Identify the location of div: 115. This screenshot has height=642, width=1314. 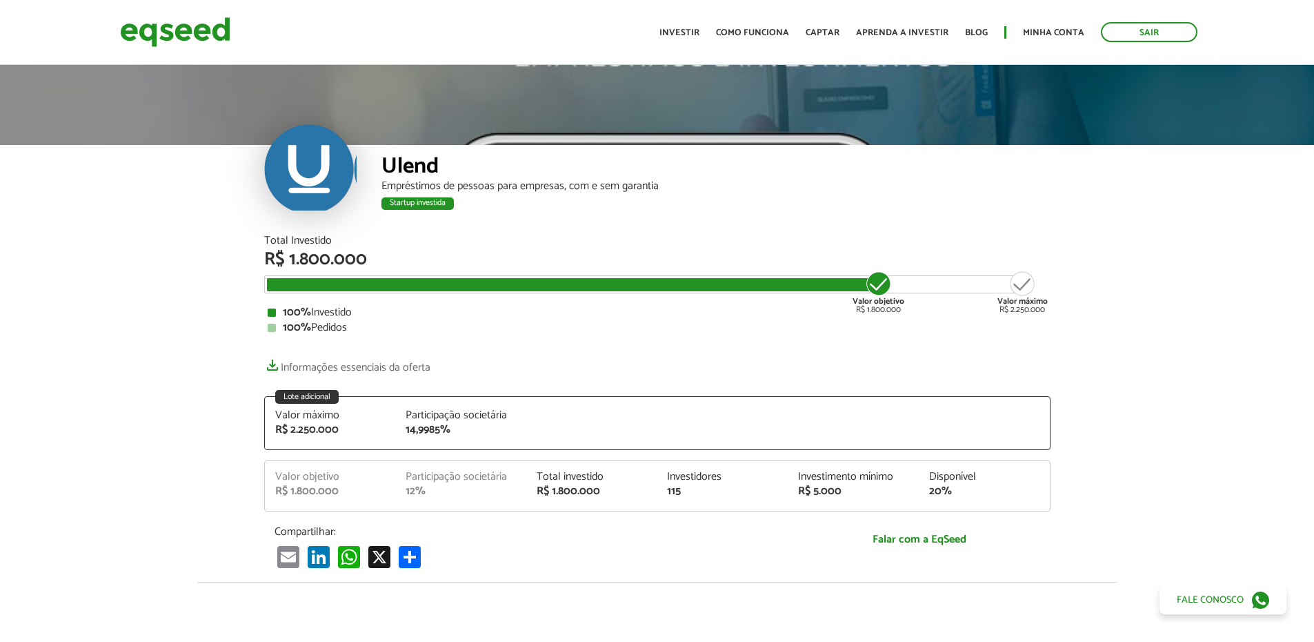
(722, 491).